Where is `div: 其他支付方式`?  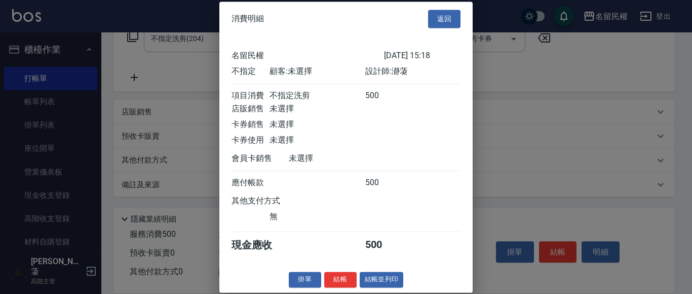
div: 其他支付方式 is located at coordinates (270, 201).